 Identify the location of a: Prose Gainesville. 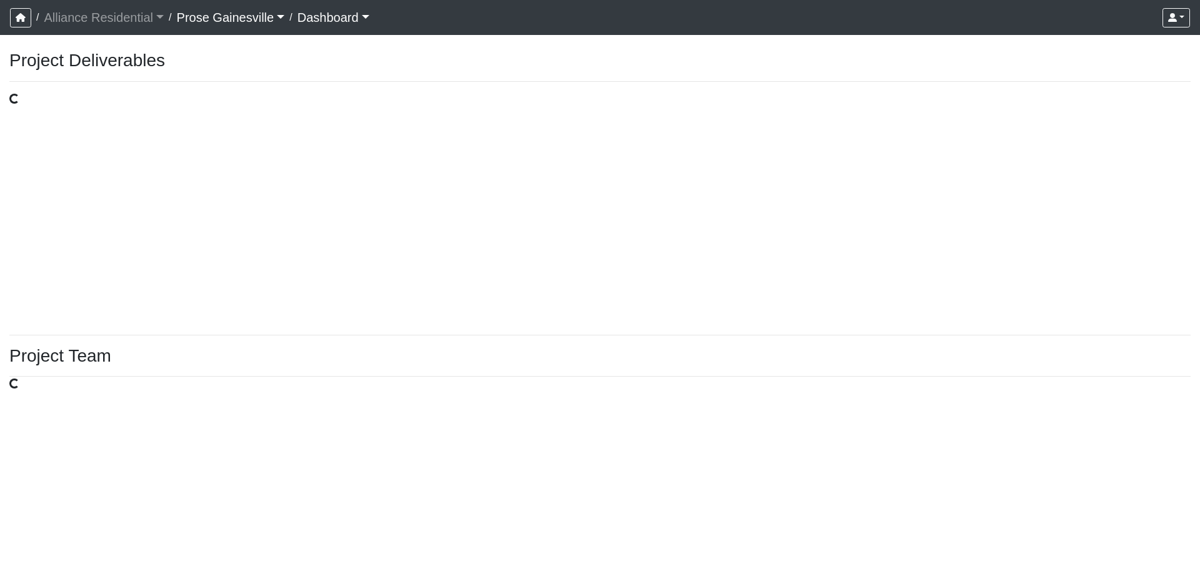
(231, 18).